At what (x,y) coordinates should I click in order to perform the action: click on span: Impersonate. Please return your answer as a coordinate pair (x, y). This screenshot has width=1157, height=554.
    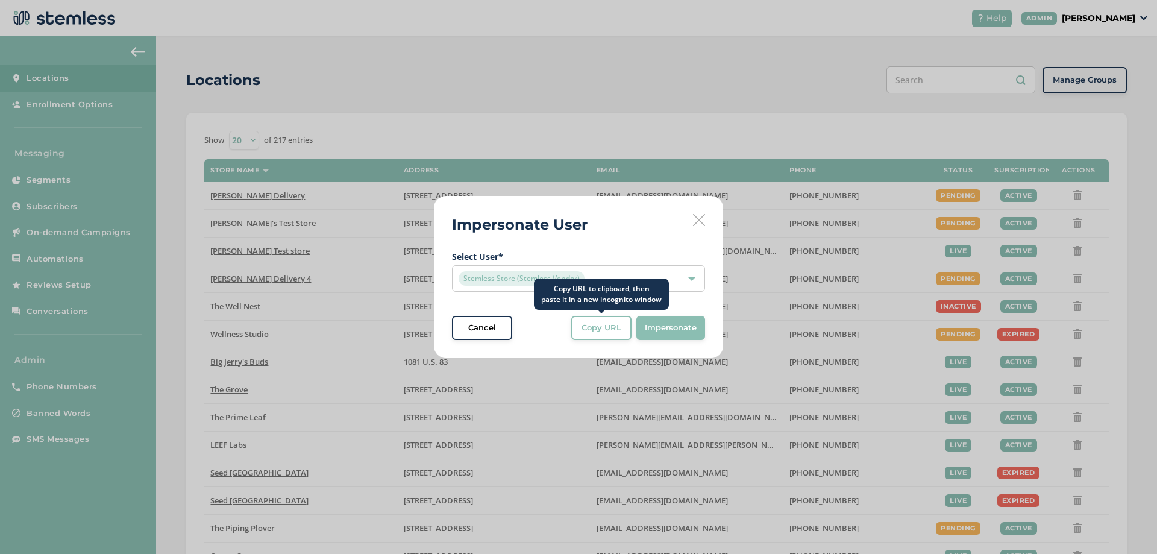
    Looking at the image, I should click on (671, 328).